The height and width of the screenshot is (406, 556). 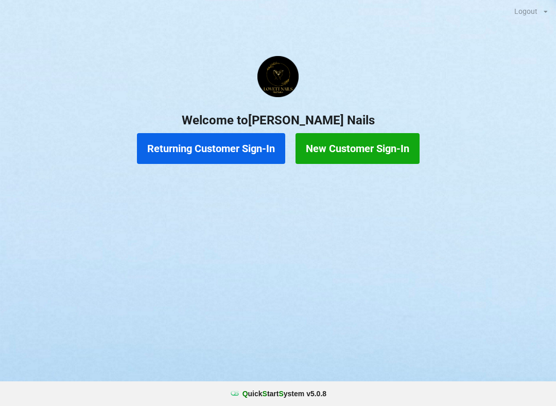 What do you see at coordinates (235, 394) in the screenshot?
I see `img: favicon.ico` at bounding box center [235, 394].